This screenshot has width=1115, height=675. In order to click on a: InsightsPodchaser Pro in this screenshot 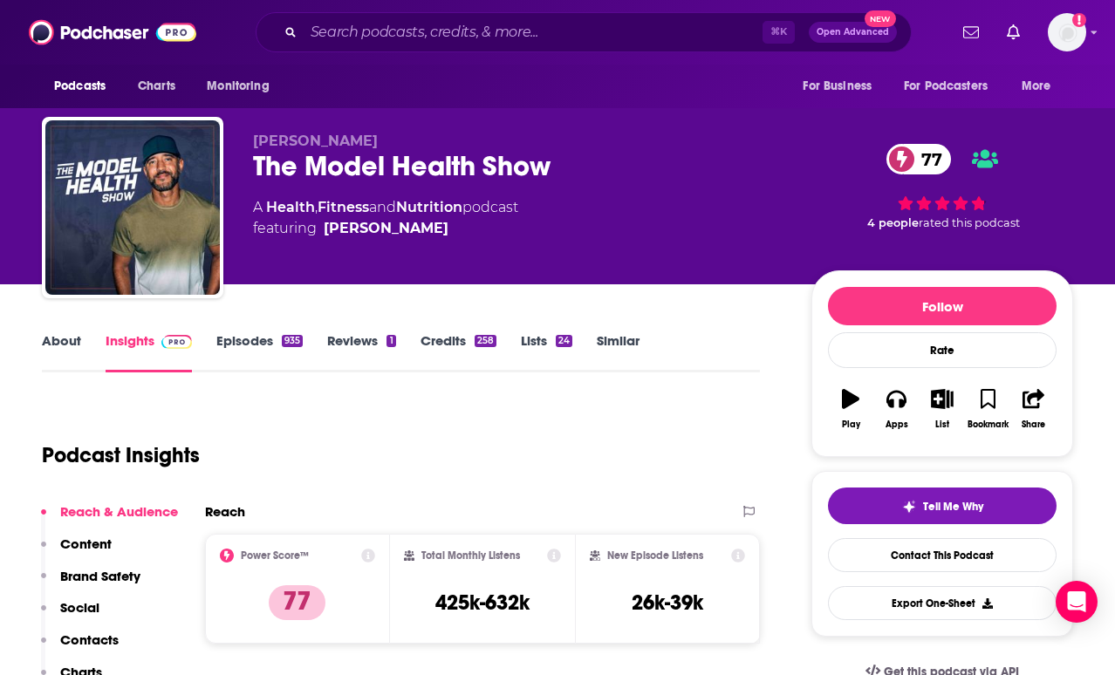, I will do `click(148, 352)`.